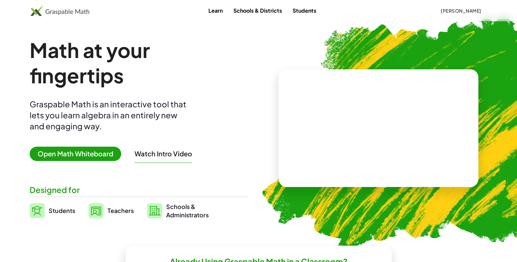 The height and width of the screenshot is (262, 517). Describe the element at coordinates (111, 210) in the screenshot. I see `a: Teachers` at that location.